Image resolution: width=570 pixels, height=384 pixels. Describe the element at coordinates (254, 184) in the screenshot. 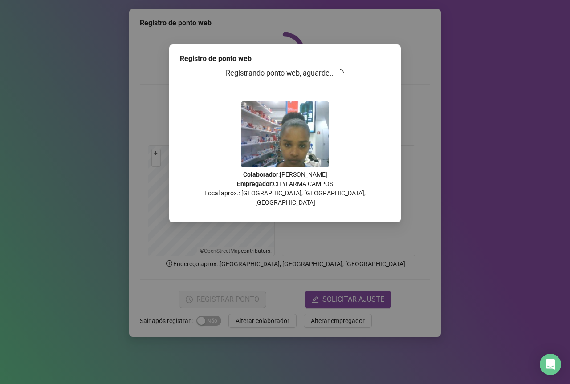

I see `strong: Empregador` at that location.